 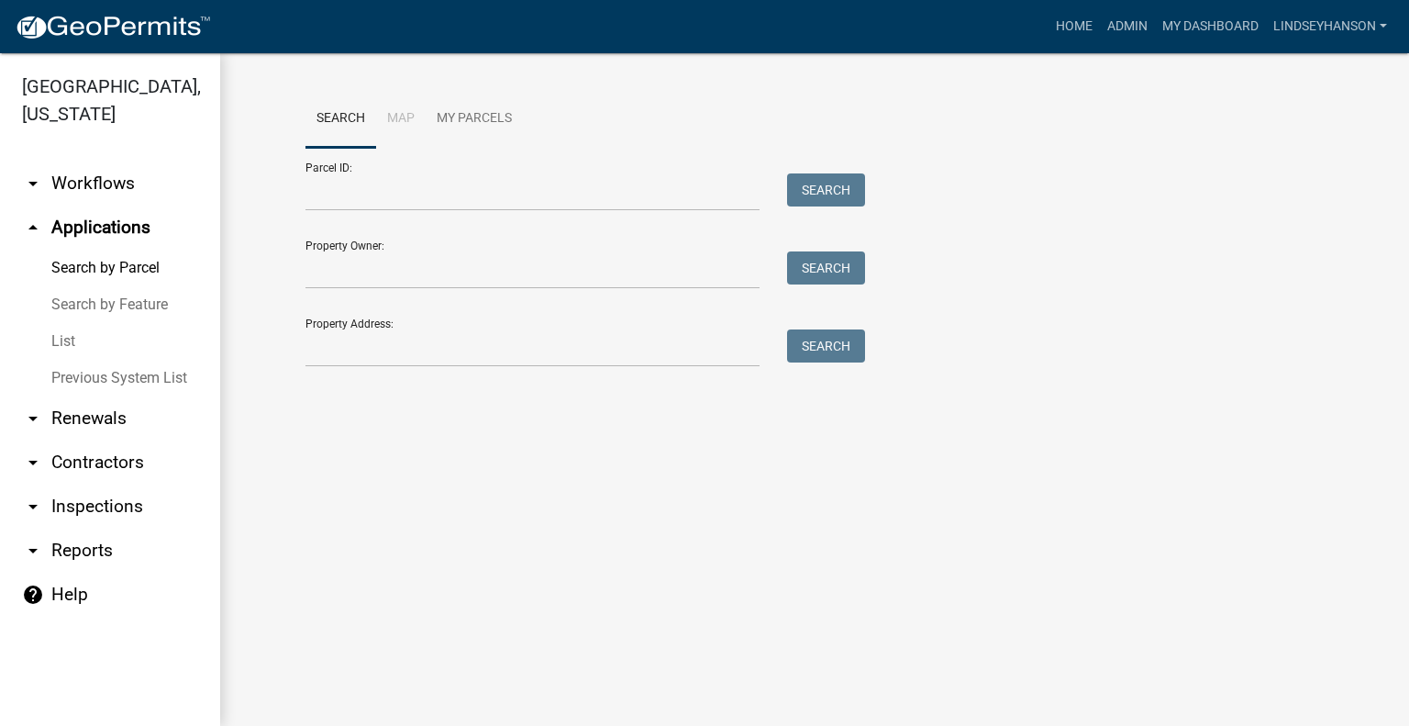 What do you see at coordinates (1128, 27) in the screenshot?
I see `a: Admin` at bounding box center [1128, 27].